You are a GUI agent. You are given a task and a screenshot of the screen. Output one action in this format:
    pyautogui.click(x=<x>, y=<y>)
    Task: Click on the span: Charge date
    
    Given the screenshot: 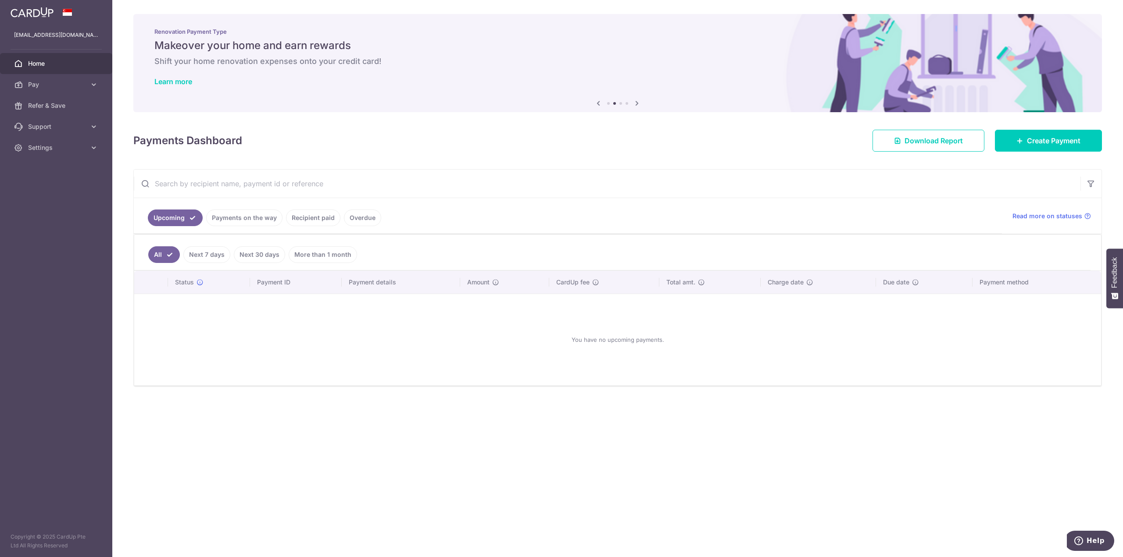 What is the action you would take?
    pyautogui.click(x=785, y=282)
    